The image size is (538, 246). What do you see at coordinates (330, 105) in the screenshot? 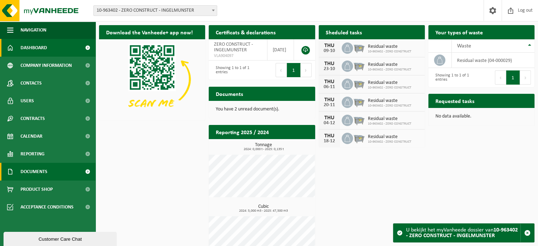
I see `div: 20-11` at bounding box center [330, 105].